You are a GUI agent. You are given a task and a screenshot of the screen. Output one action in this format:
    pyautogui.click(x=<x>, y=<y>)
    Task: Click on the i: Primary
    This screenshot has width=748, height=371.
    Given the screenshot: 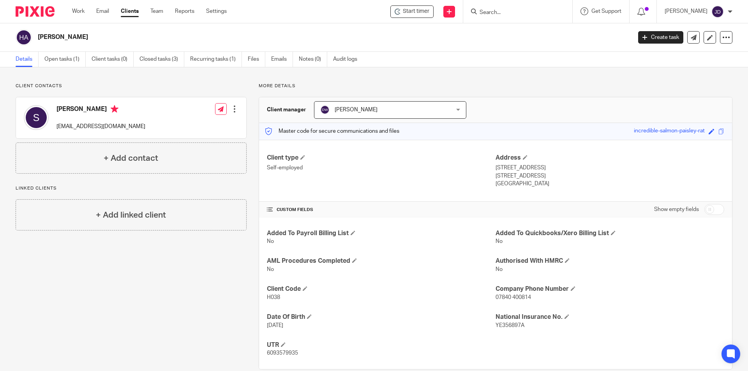 What is the action you would take?
    pyautogui.click(x=115, y=109)
    